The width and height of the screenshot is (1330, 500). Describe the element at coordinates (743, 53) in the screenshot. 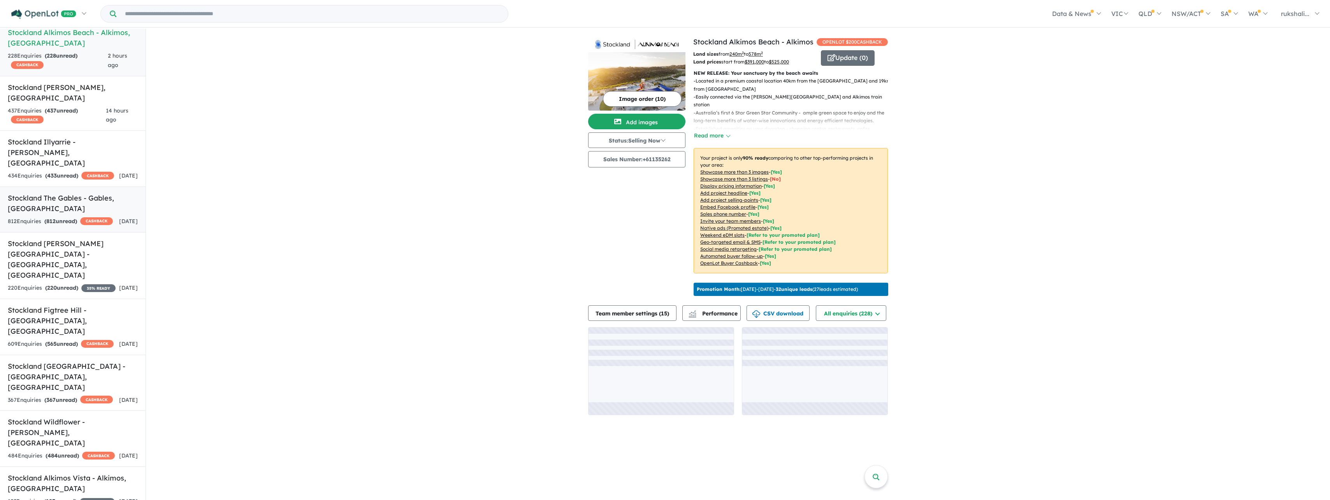

I see `sup: 2` at that location.